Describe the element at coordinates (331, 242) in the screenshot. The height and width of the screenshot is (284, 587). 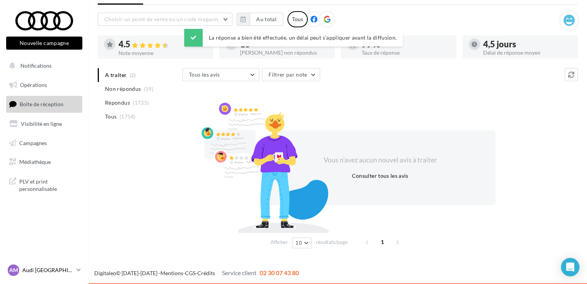
I see `span: résultats/page` at that location.